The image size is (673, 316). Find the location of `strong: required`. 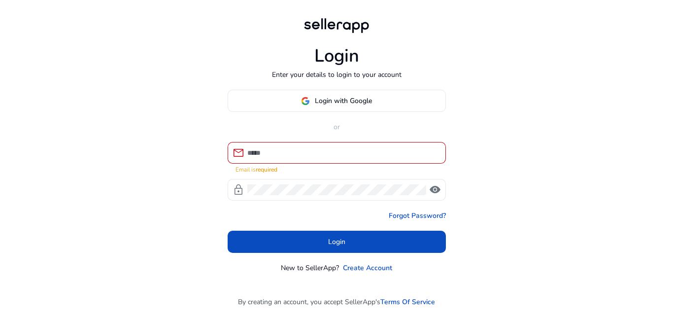

strong: required is located at coordinates (266, 169).